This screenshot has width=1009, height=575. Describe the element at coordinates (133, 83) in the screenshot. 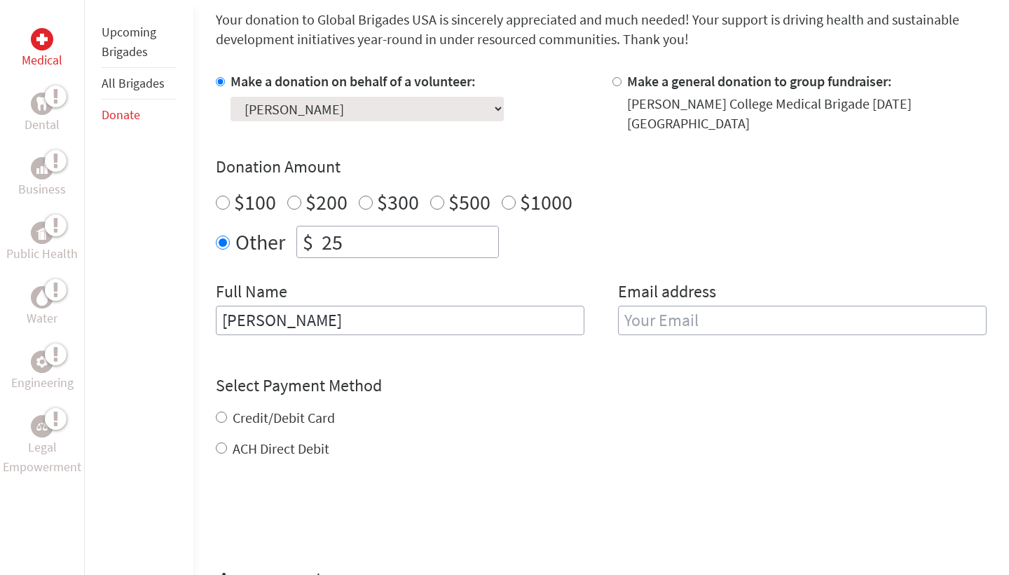

I see `a: All Brigades` at that location.